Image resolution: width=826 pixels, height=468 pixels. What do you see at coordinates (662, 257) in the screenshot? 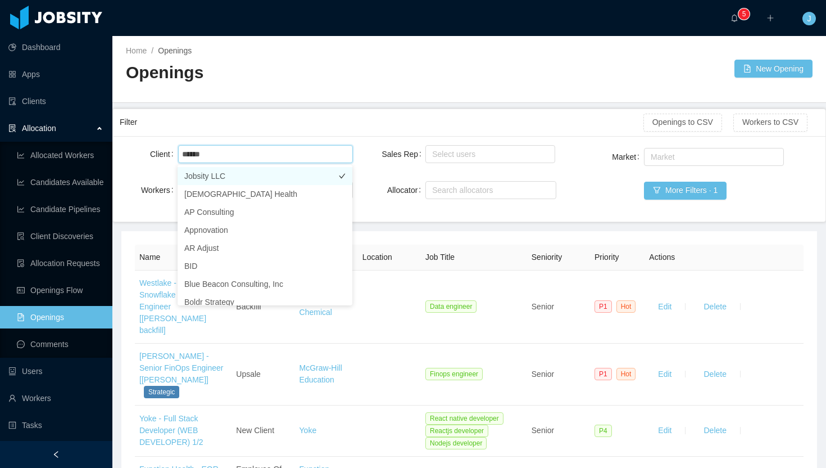
I see `span: Actions` at bounding box center [662, 257].